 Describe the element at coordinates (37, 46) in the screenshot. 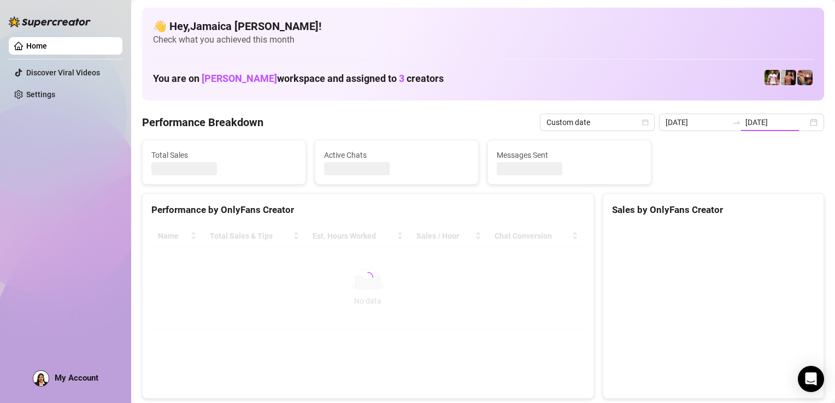

I see `a: Home` at that location.